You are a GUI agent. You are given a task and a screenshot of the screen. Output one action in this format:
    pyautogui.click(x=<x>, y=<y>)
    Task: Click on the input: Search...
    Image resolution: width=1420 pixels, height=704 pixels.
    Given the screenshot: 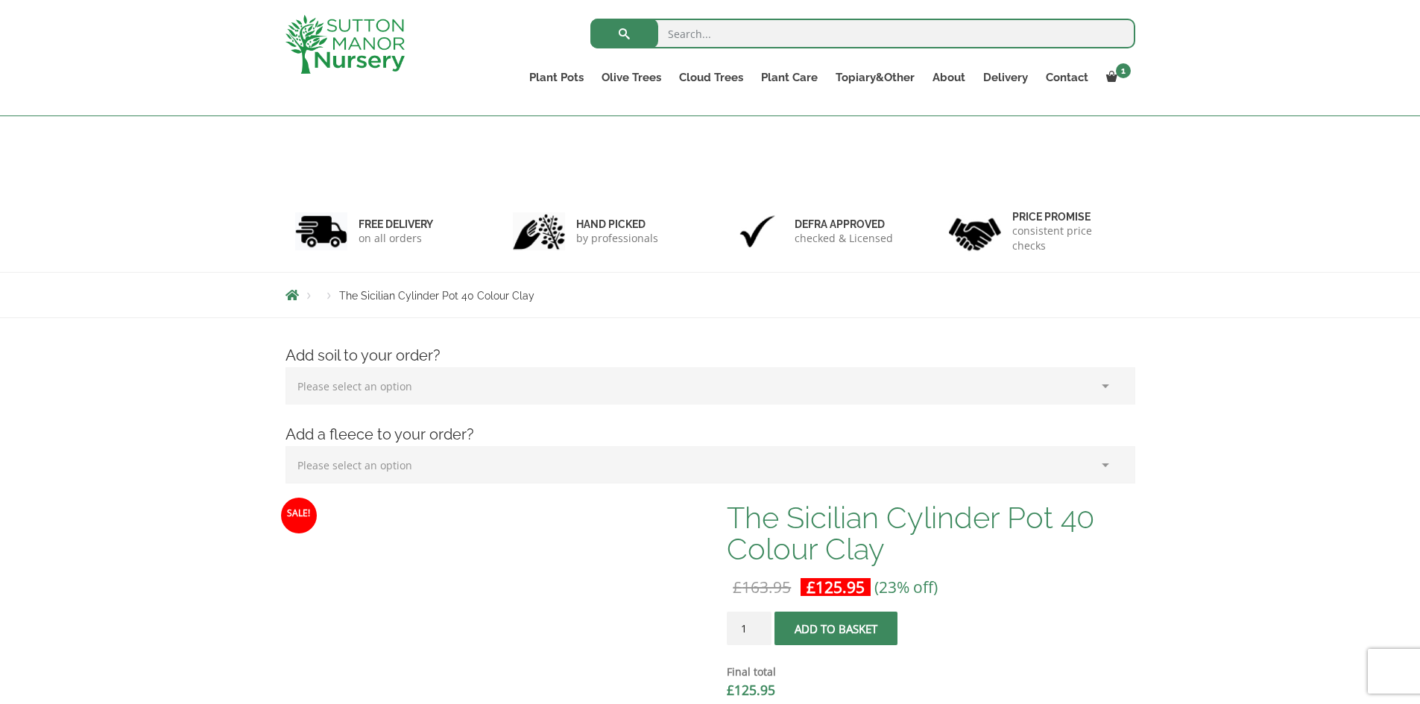 What is the action you would take?
    pyautogui.click(x=862, y=34)
    